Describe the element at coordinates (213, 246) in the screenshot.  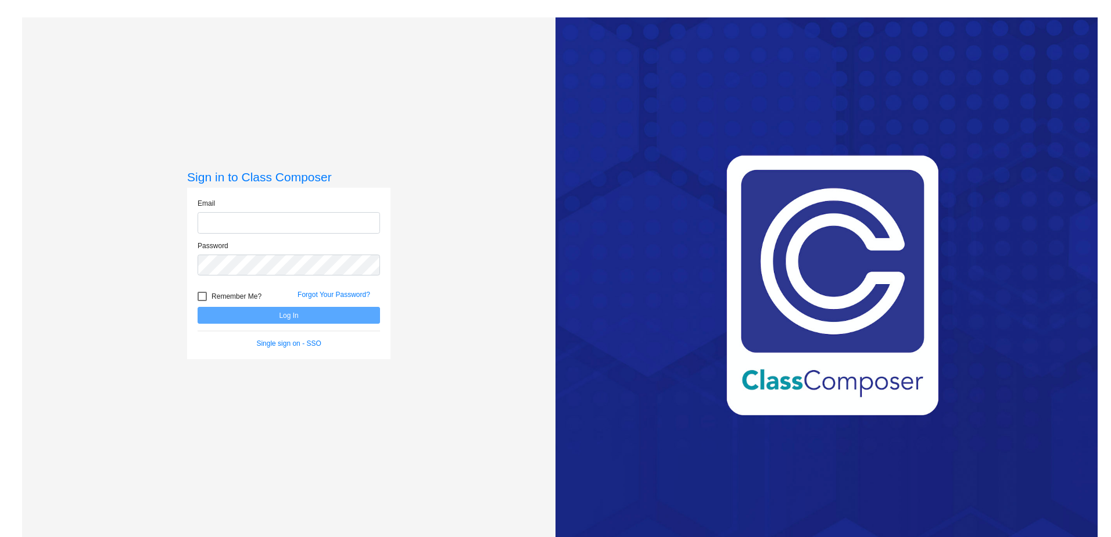
I see `label: Password` at that location.